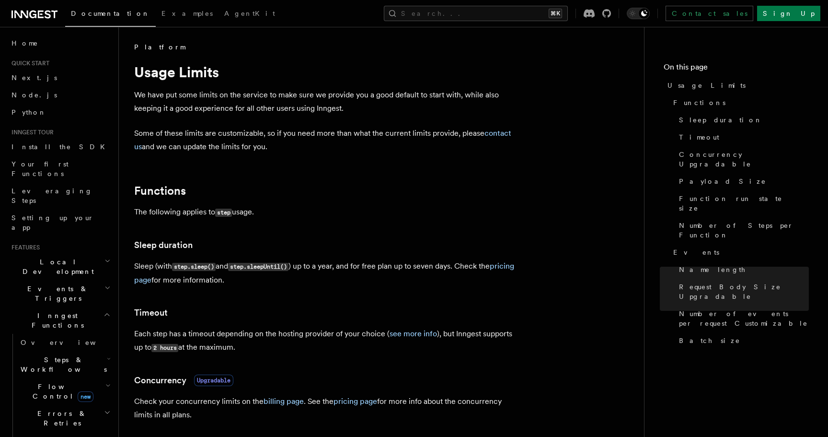 The image size is (828, 437). Describe the element at coordinates (326, 273) in the screenshot. I see `p: Sleep (with and ) up to a year, and for free plan up to seven days. Check the for more information.` at that location.